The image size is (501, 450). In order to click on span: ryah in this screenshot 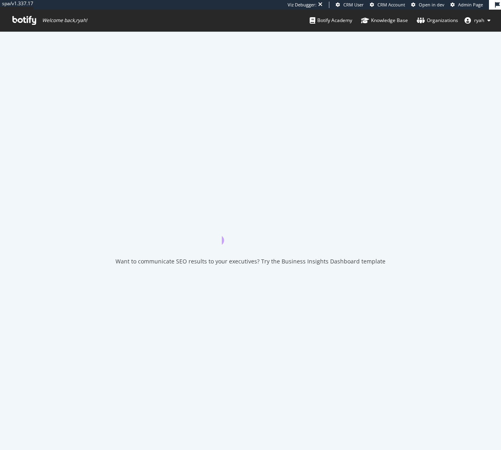, I will do `click(479, 20)`.